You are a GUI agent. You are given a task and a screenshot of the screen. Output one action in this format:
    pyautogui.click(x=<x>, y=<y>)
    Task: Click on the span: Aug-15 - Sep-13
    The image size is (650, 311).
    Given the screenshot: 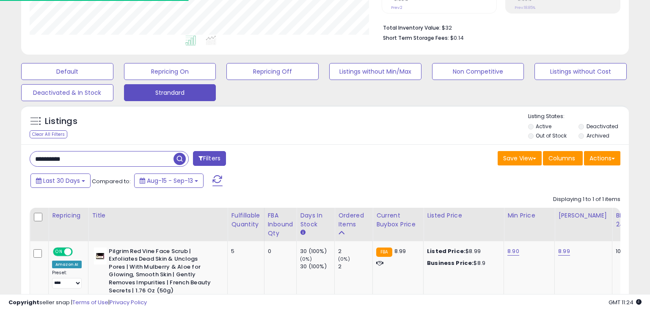 What is the action you would take?
    pyautogui.click(x=170, y=181)
    